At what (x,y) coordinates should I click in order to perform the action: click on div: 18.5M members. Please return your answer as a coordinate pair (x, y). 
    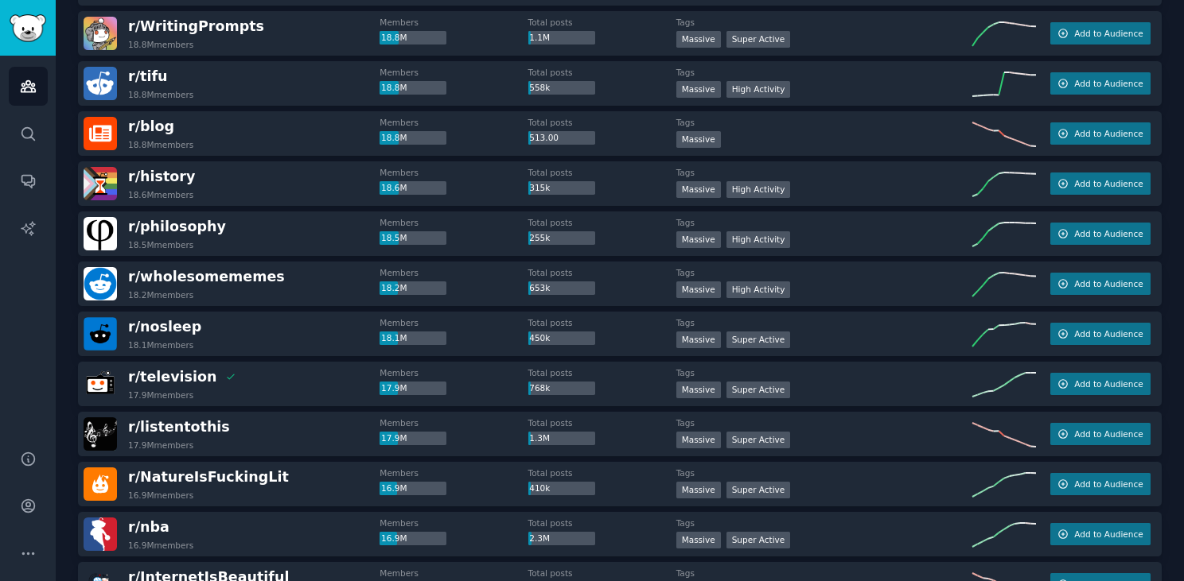
    Looking at the image, I should click on (161, 245).